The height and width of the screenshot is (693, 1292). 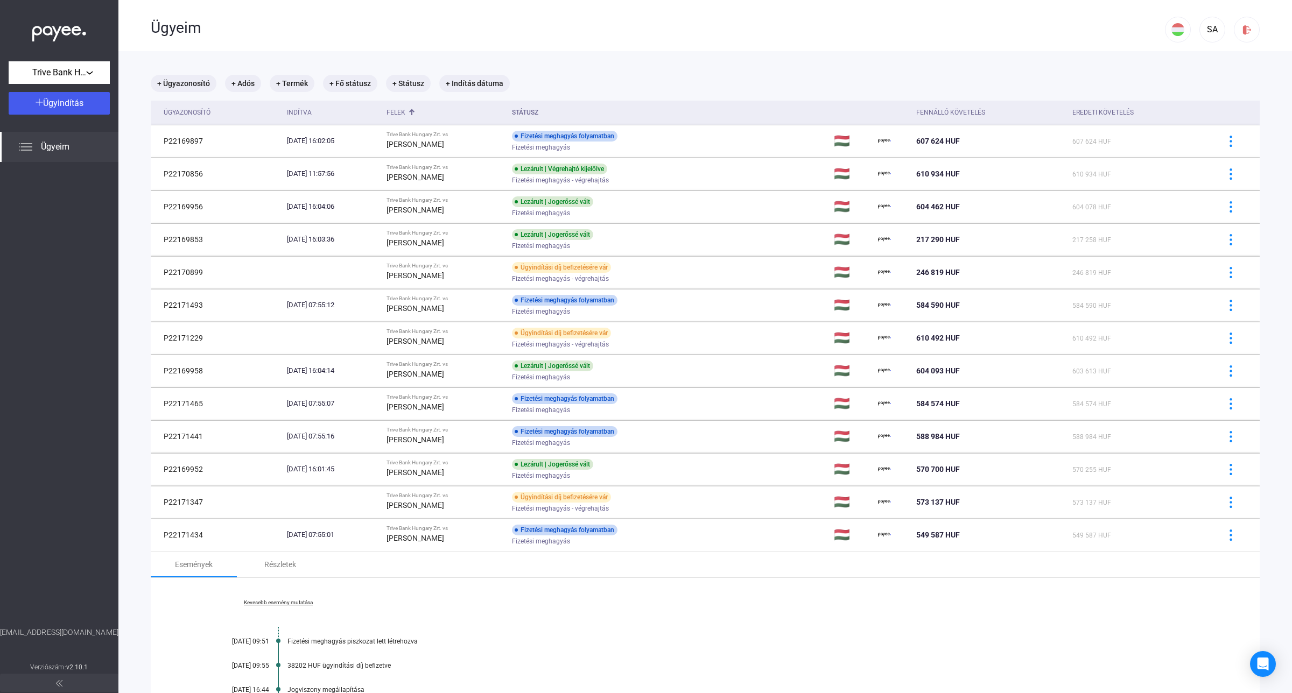 What do you see at coordinates (1247, 30) in the screenshot?
I see `button: logout-red` at bounding box center [1247, 30].